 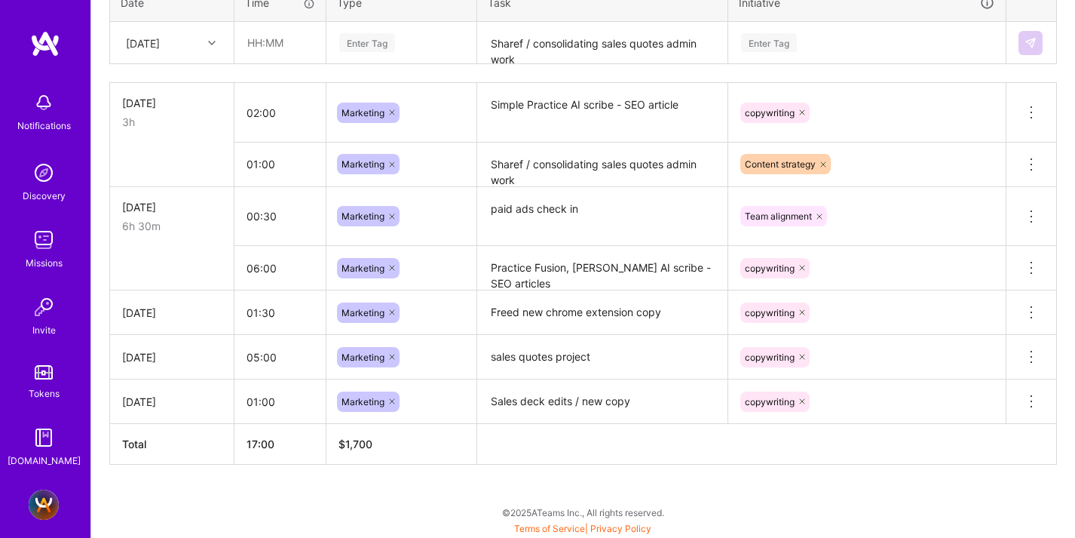 What do you see at coordinates (44, 173) in the screenshot?
I see `img: discovery` at bounding box center [44, 173].